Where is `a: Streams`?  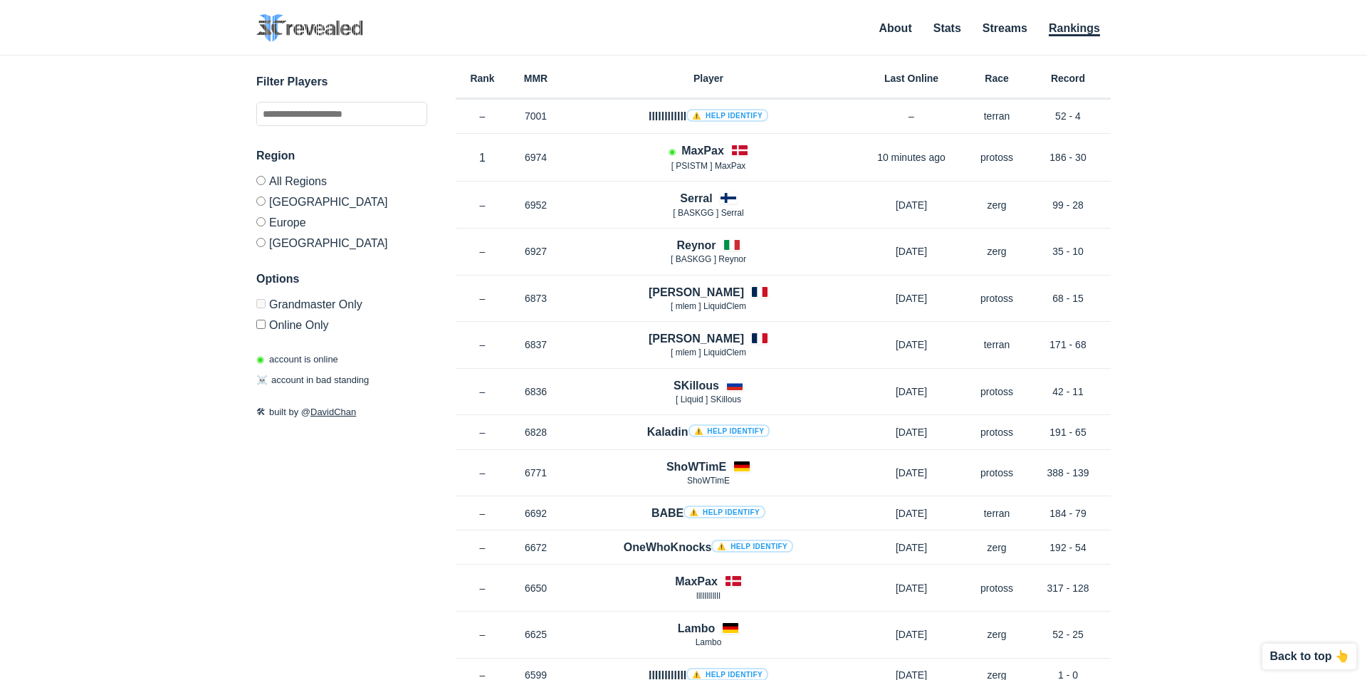 a: Streams is located at coordinates (1005, 28).